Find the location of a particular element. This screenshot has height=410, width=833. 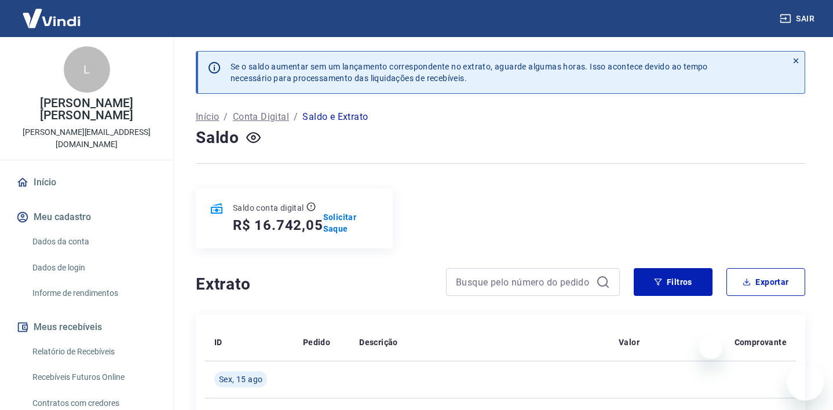

button: Sair is located at coordinates (798, 19).